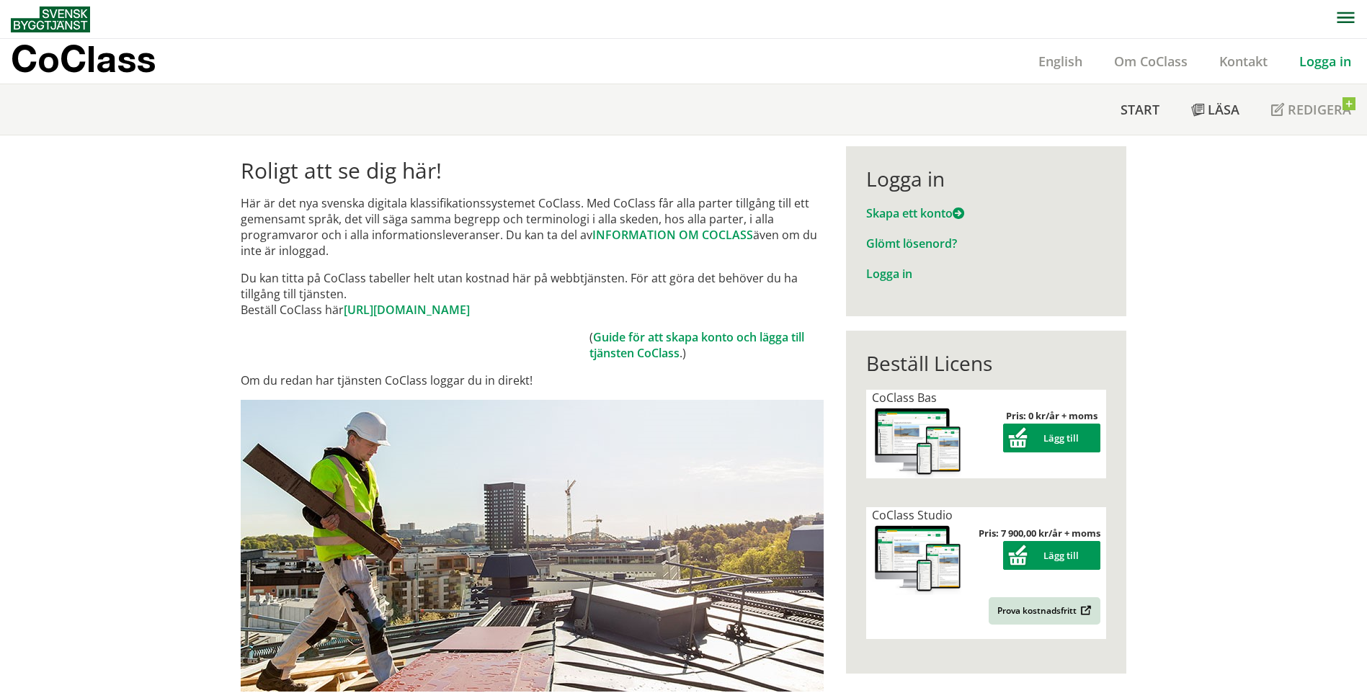 This screenshot has width=1367, height=693. Describe the element at coordinates (50, 19) in the screenshot. I see `img: Svensk Byggtjänst` at that location.